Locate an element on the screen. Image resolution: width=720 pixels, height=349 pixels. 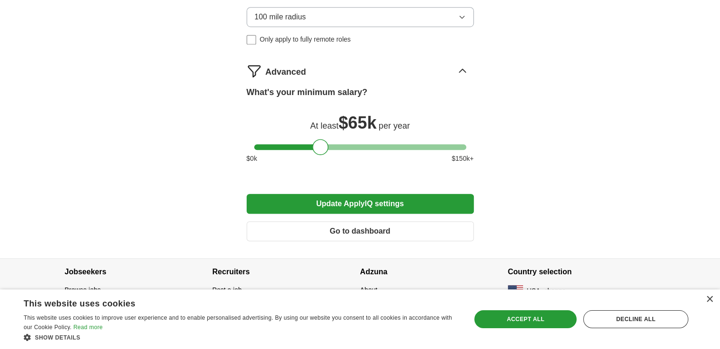
div: This website uses cookies is located at coordinates (229, 302).